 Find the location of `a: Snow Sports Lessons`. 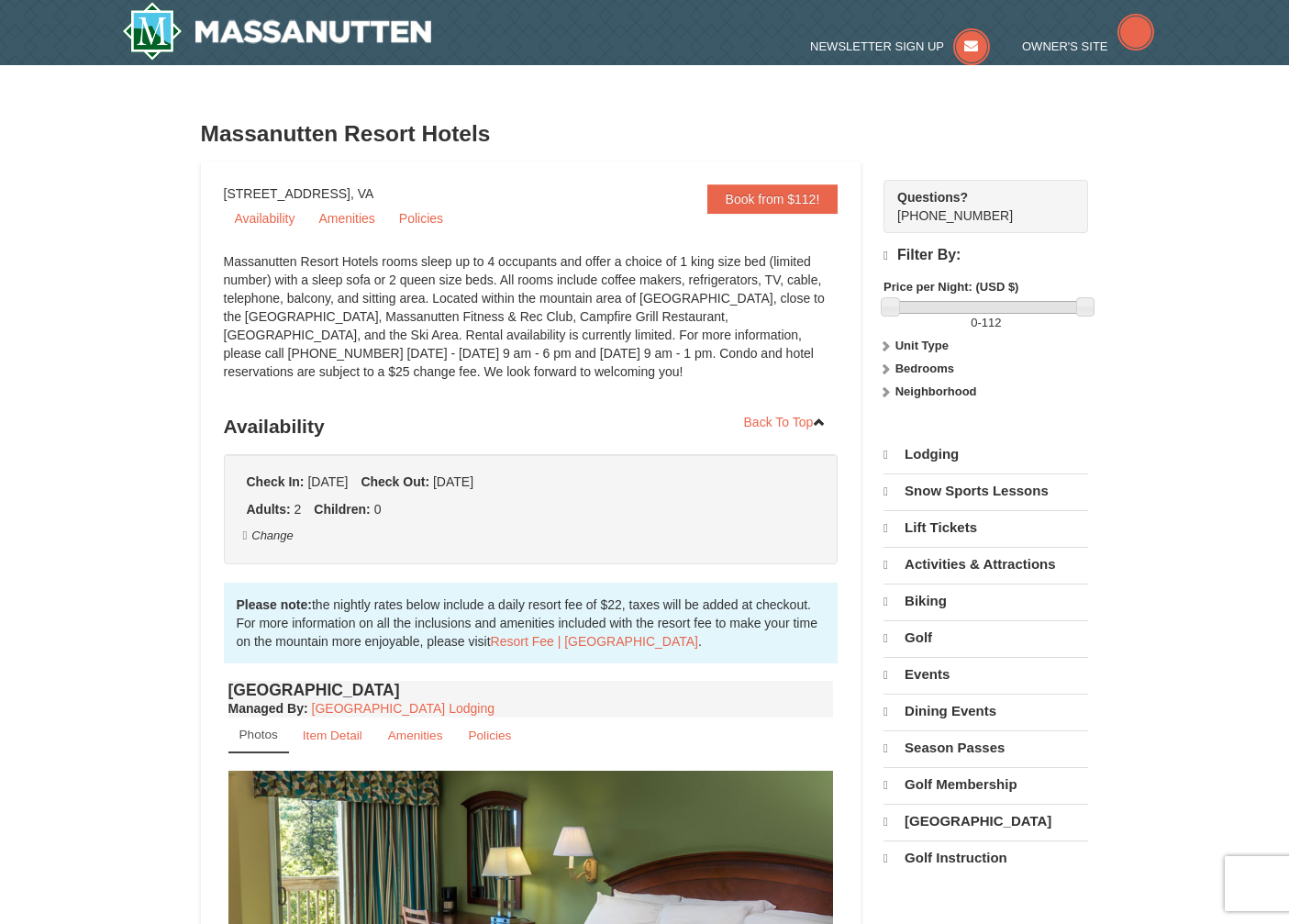

a: Snow Sports Lessons is located at coordinates (985, 490).